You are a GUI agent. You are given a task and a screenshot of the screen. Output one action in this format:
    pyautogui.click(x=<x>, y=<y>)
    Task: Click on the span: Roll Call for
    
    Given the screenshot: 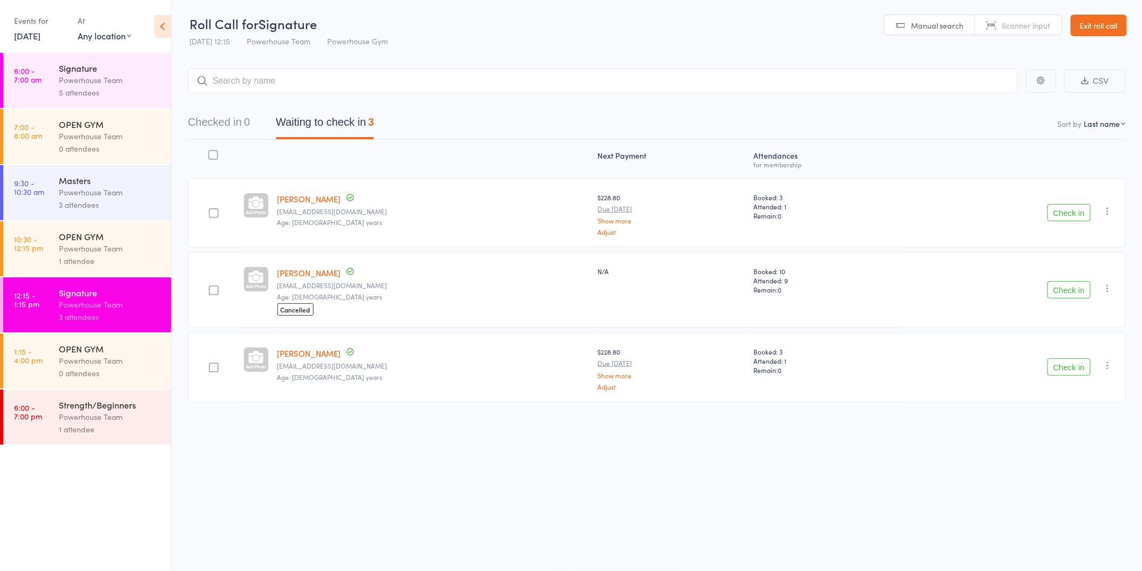 What is the action you would take?
    pyautogui.click(x=224, y=23)
    